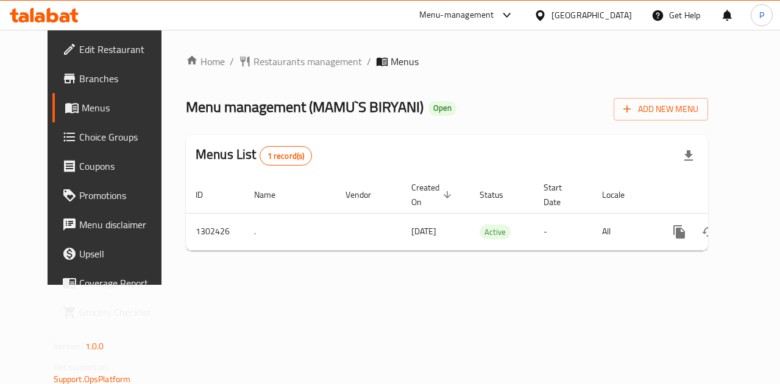 This screenshot has height=384, width=780. I want to click on td: 1302426, so click(215, 232).